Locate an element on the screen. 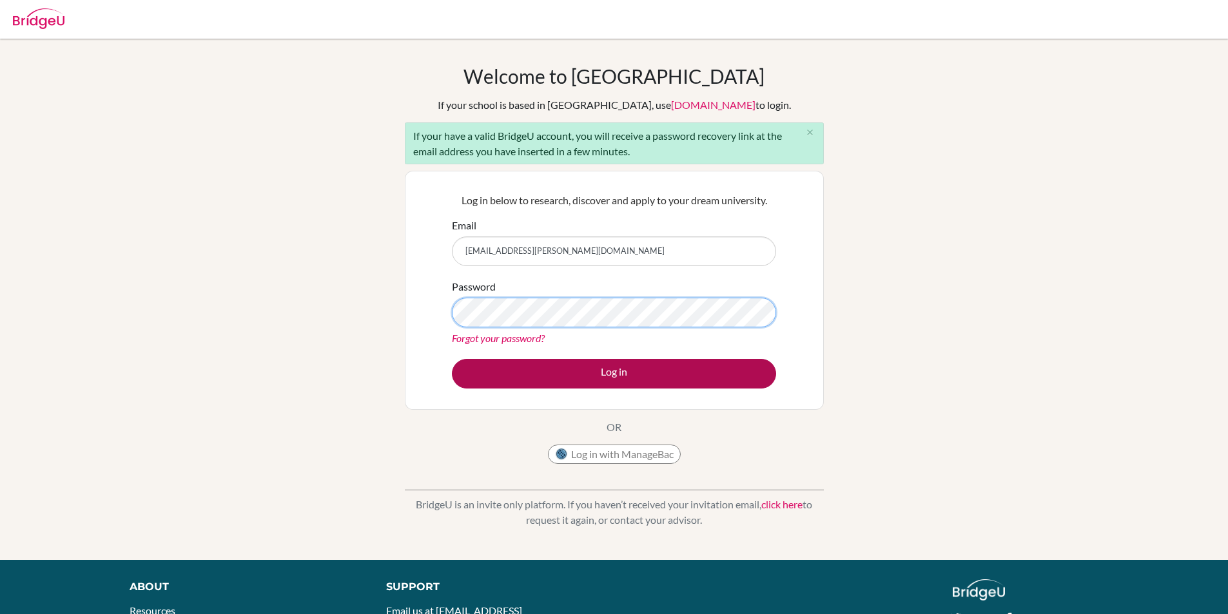 The image size is (1228, 614). button: Close is located at coordinates (810, 133).